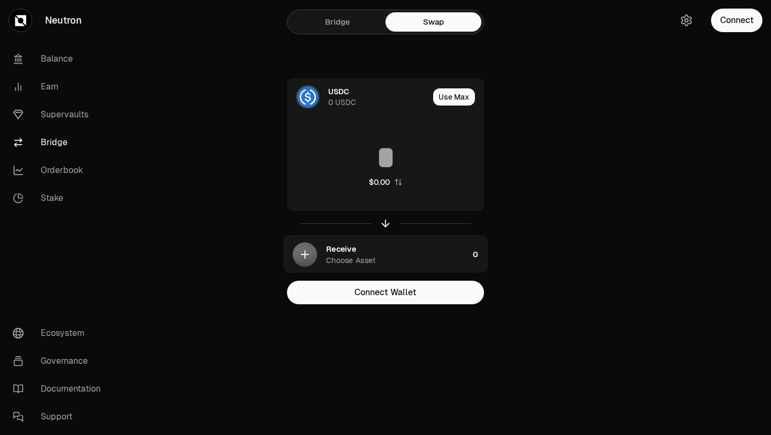  What do you see at coordinates (433, 22) in the screenshot?
I see `a: Swap` at bounding box center [433, 22].